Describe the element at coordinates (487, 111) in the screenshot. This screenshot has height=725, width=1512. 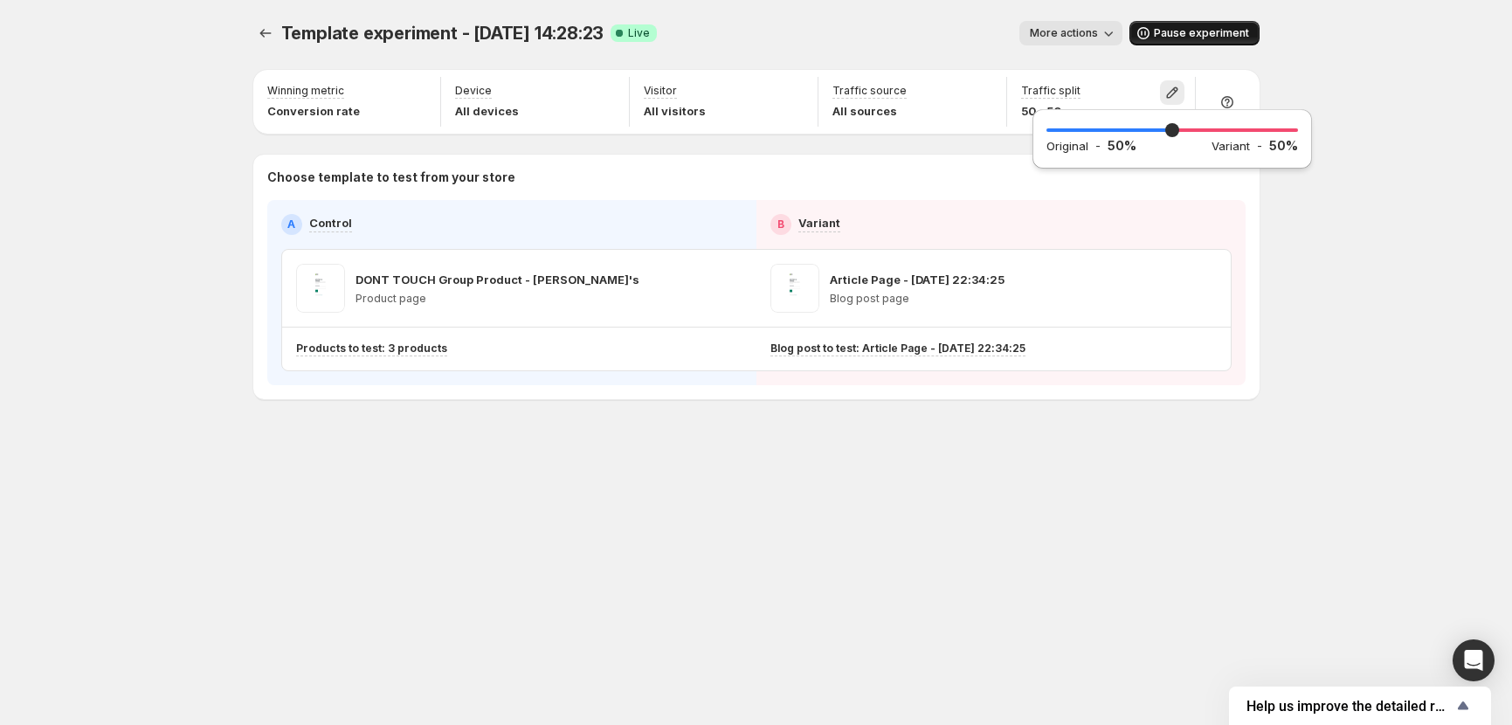
I see `p: All devices` at that location.